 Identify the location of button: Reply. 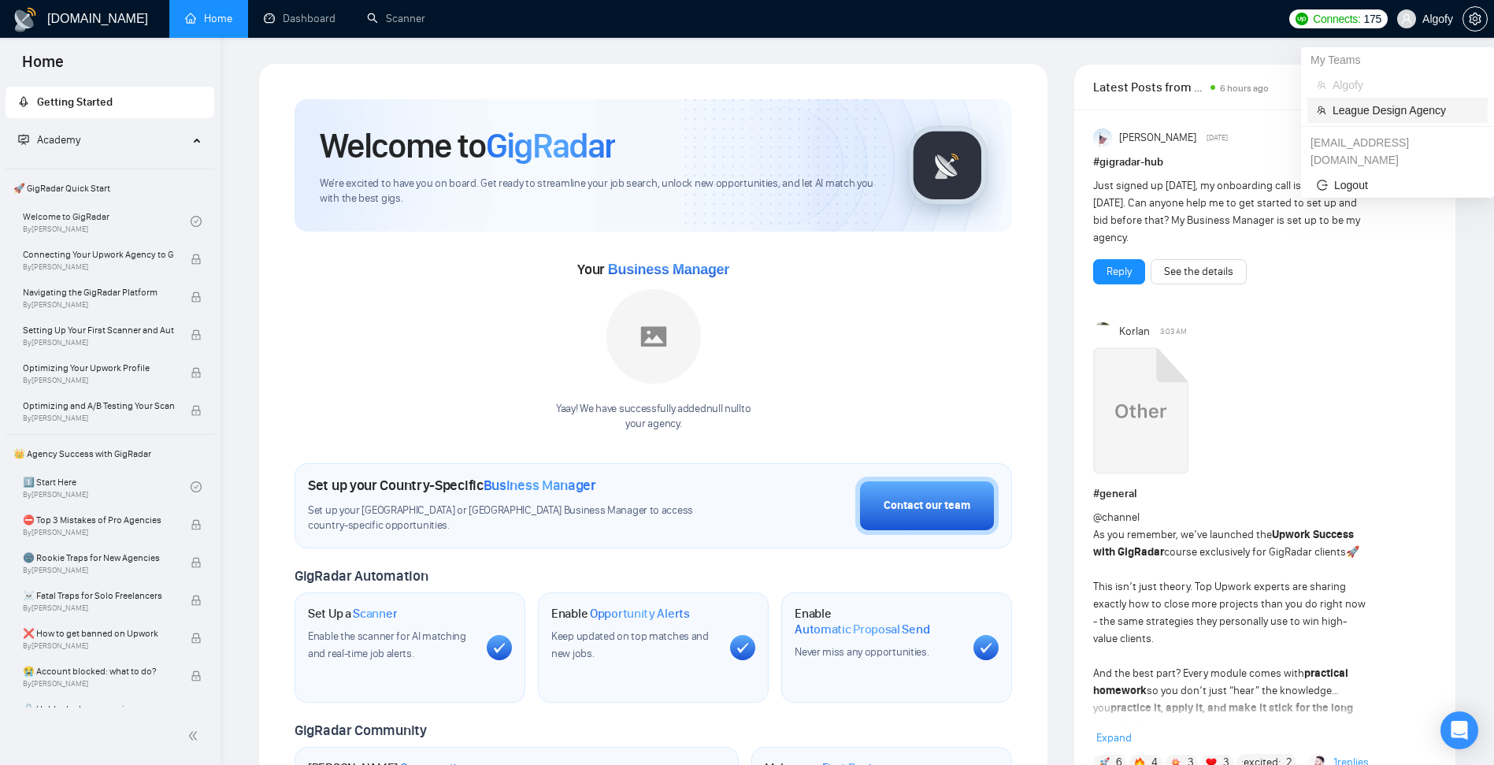
(1119, 272).